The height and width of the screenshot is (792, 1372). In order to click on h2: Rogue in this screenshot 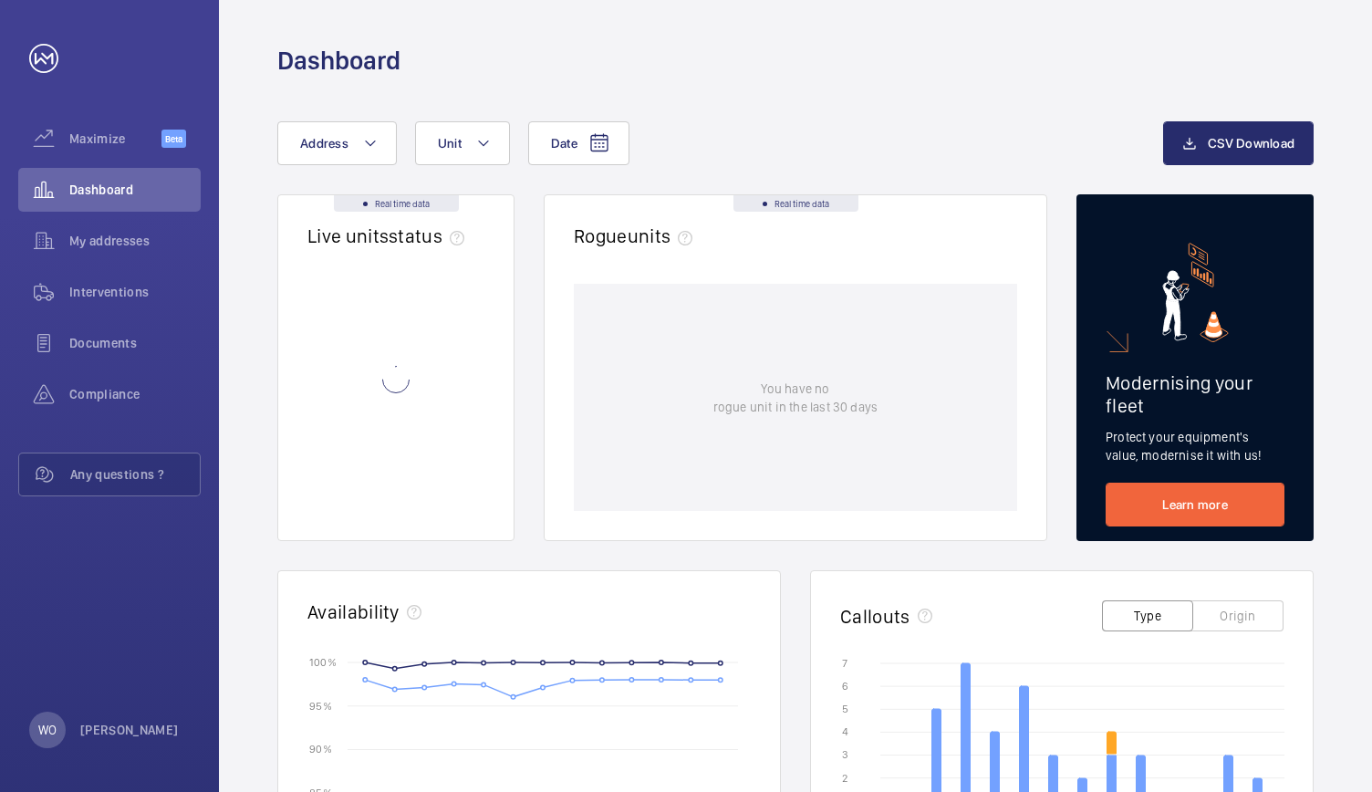, I will do `click(637, 235)`.